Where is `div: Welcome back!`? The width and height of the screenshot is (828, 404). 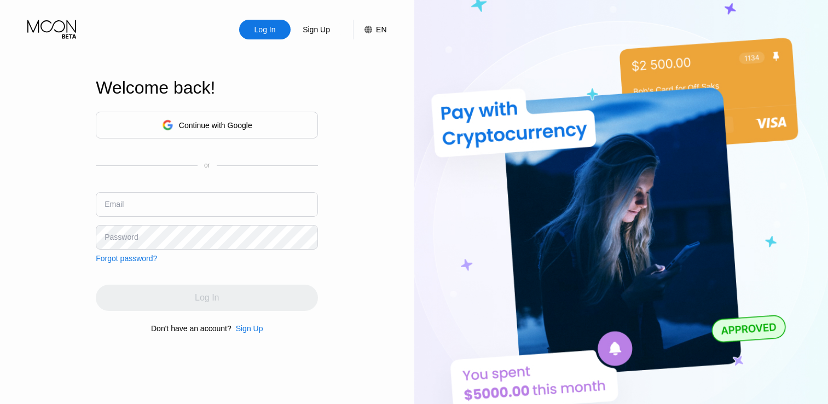
div: Welcome back! is located at coordinates (207, 88).